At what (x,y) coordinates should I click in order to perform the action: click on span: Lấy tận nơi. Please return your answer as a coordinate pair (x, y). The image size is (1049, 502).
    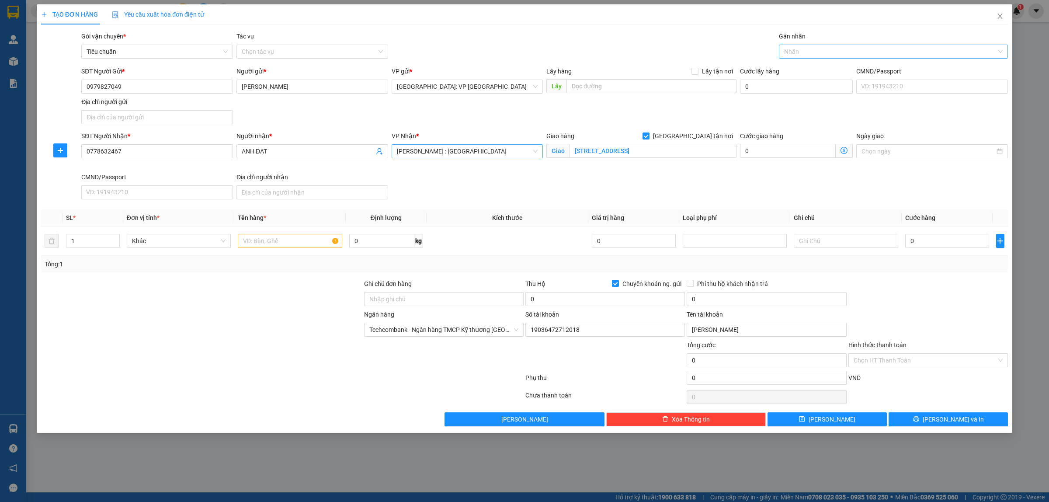
    Looking at the image, I should click on (717, 71).